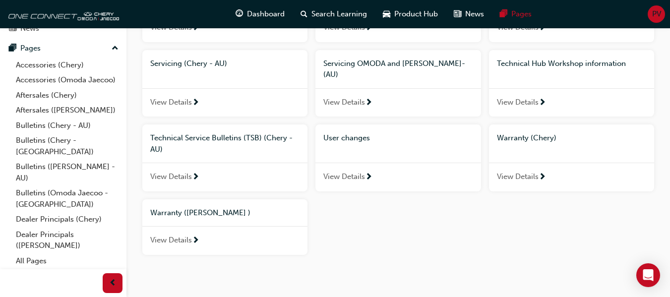  What do you see at coordinates (516, 14) in the screenshot?
I see `a: pages-iconPages` at bounding box center [516, 14].